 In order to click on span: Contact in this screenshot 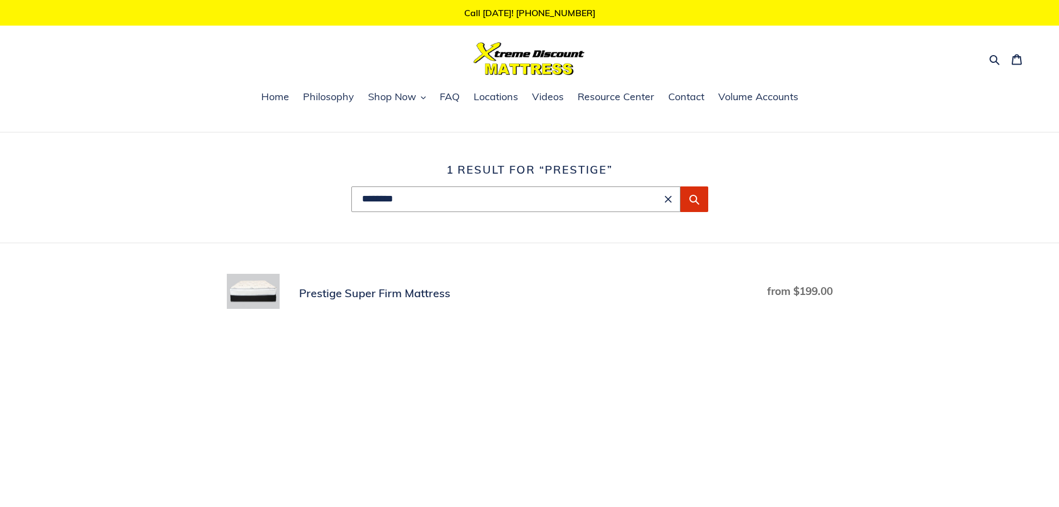, I will do `click(686, 97)`.